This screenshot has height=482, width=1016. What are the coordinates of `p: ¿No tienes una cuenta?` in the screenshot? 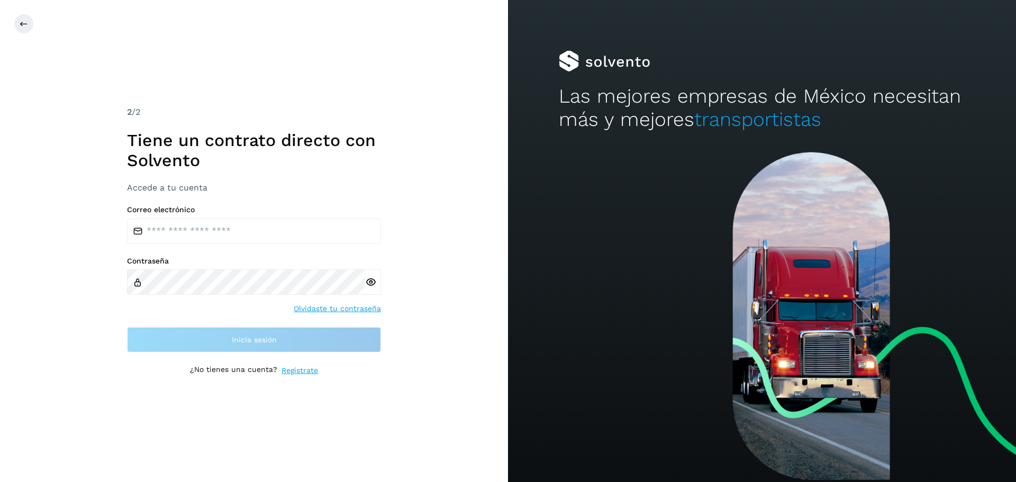 It's located at (233, 370).